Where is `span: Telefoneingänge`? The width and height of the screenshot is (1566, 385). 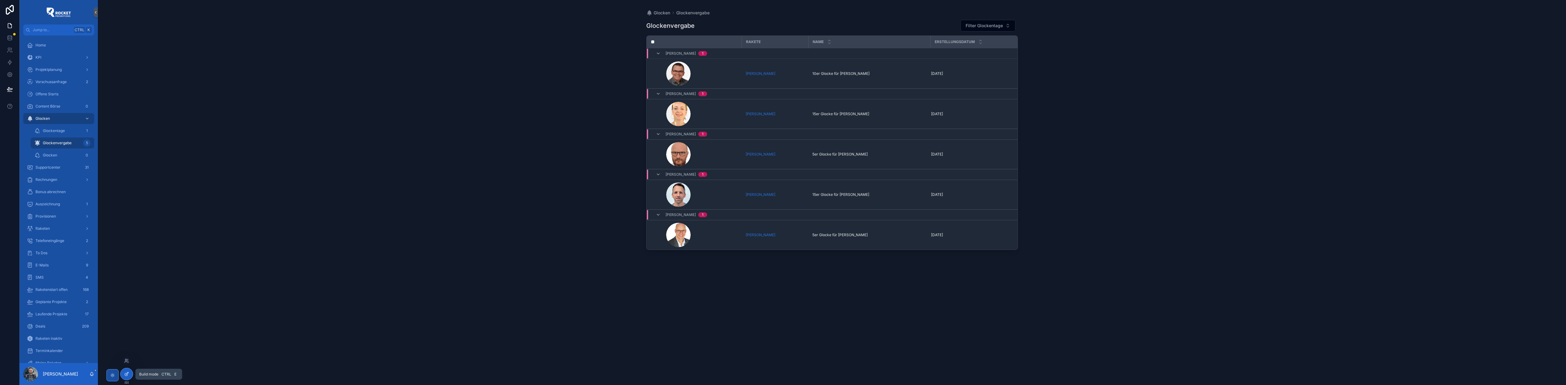 span: Telefoneingänge is located at coordinates (50, 241).